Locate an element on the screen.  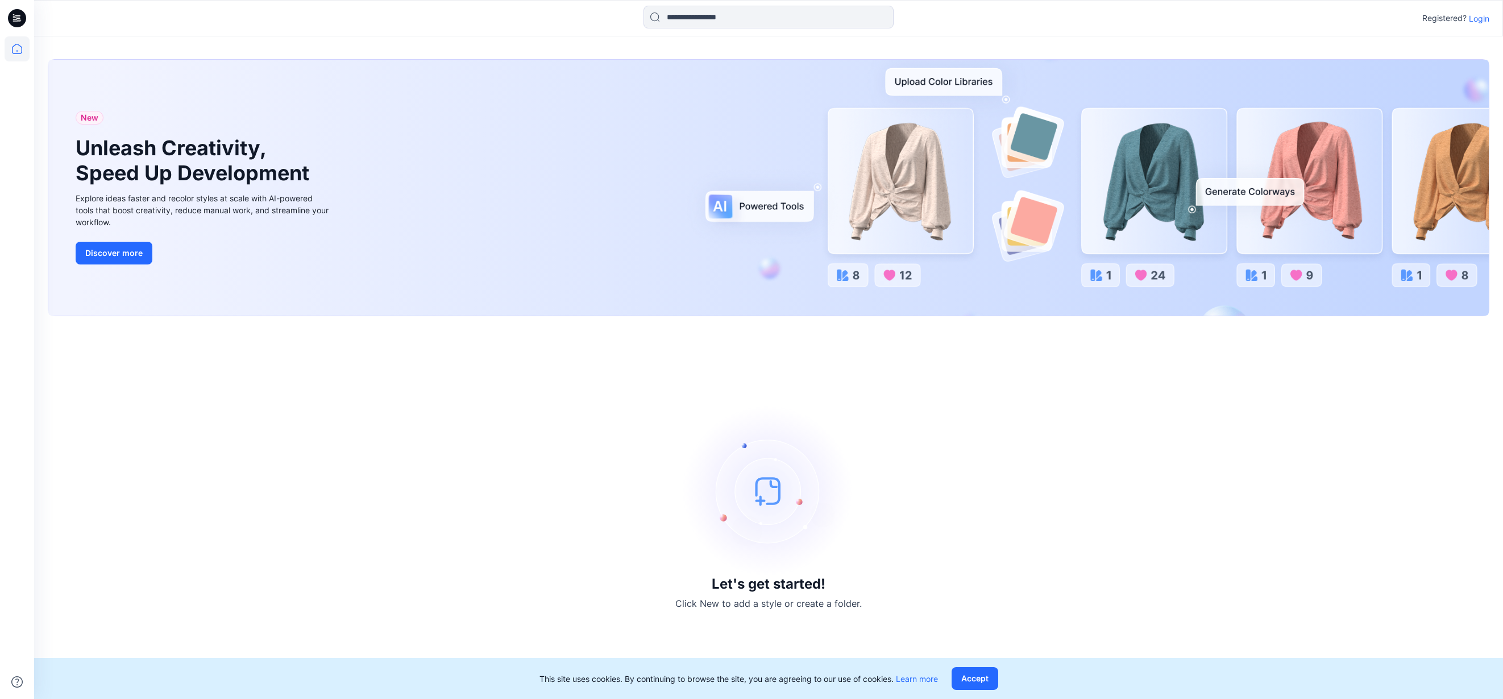
h1: Unleash Creativity, Speed Up Development is located at coordinates (195, 160).